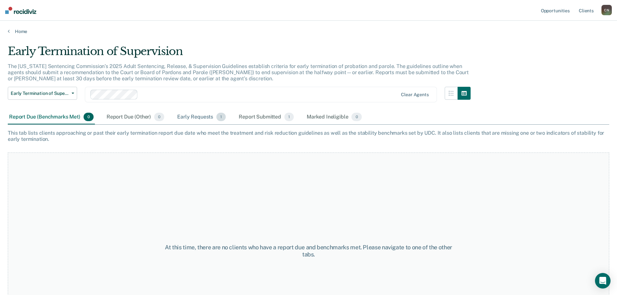  I want to click on button: Early Termination of Supervision, so click(42, 93).